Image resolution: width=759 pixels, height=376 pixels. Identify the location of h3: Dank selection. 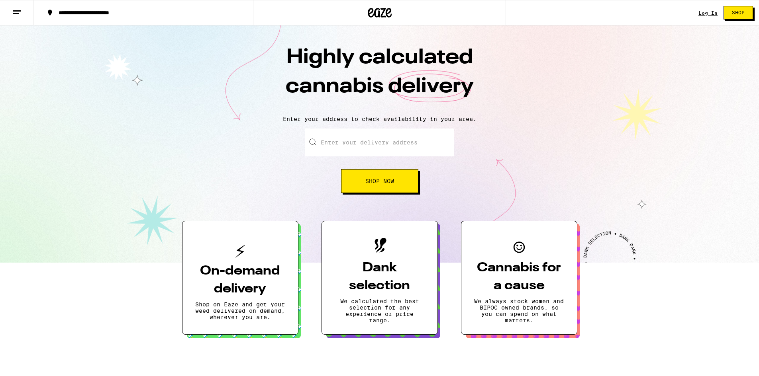
(379, 277).